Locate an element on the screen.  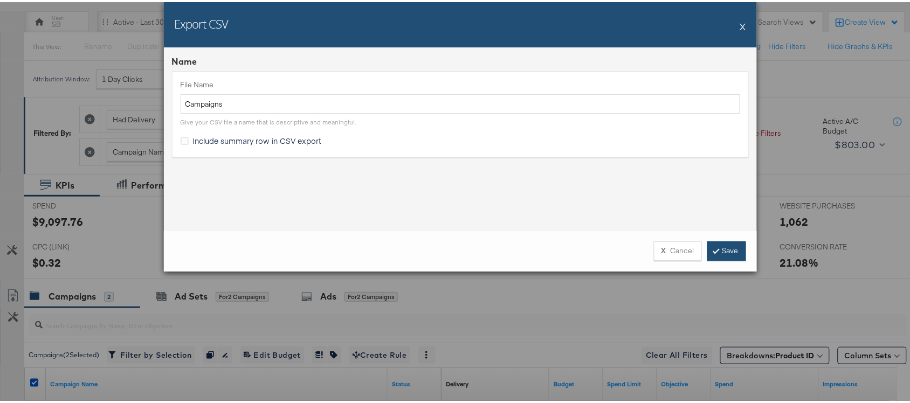
div: Name is located at coordinates (461, 59).